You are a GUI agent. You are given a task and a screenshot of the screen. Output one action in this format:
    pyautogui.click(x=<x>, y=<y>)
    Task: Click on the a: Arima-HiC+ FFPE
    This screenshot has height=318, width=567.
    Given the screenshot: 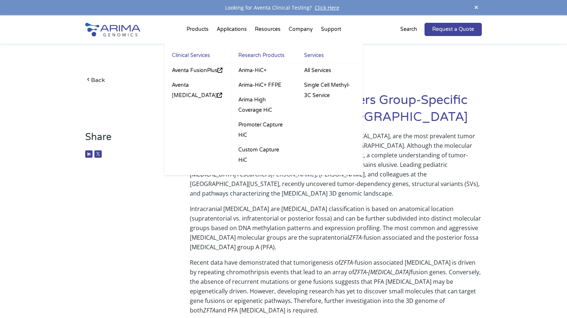 What is the action you would take?
    pyautogui.click(x=264, y=85)
    